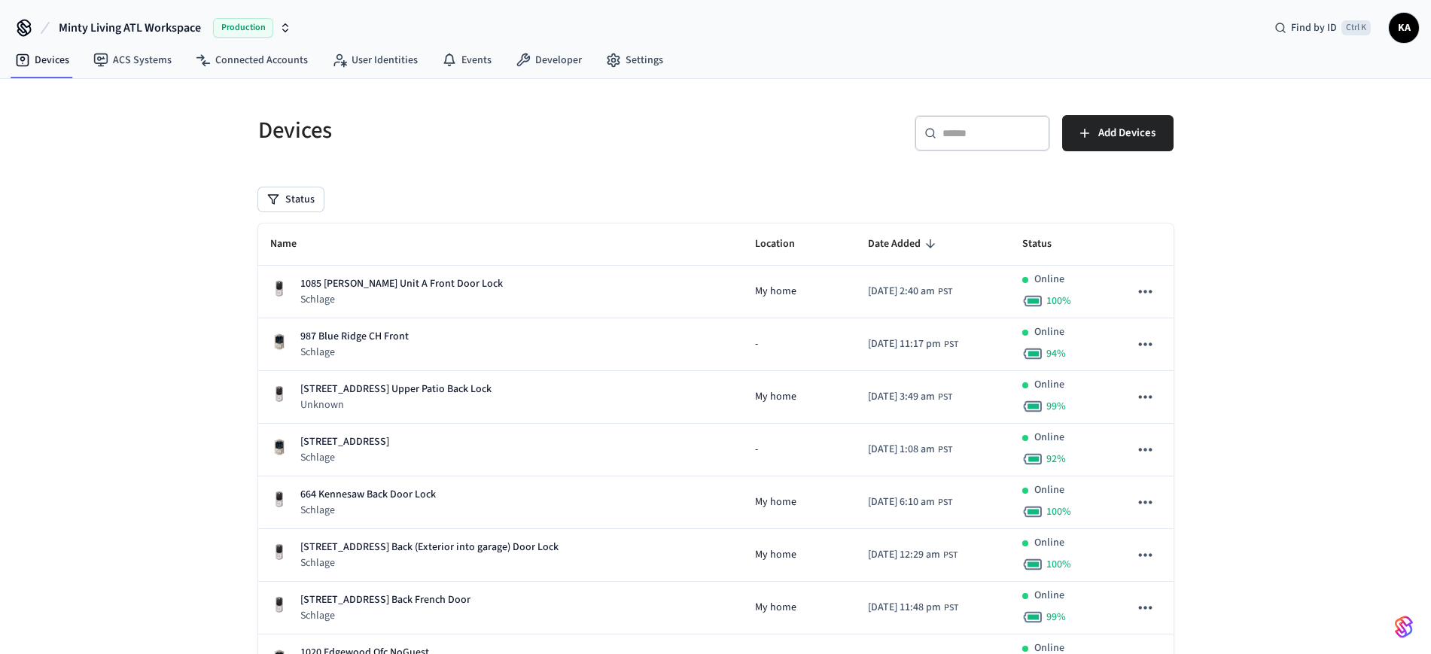 The width and height of the screenshot is (1431, 654). What do you see at coordinates (1404, 28) in the screenshot?
I see `button: KA` at bounding box center [1404, 28].